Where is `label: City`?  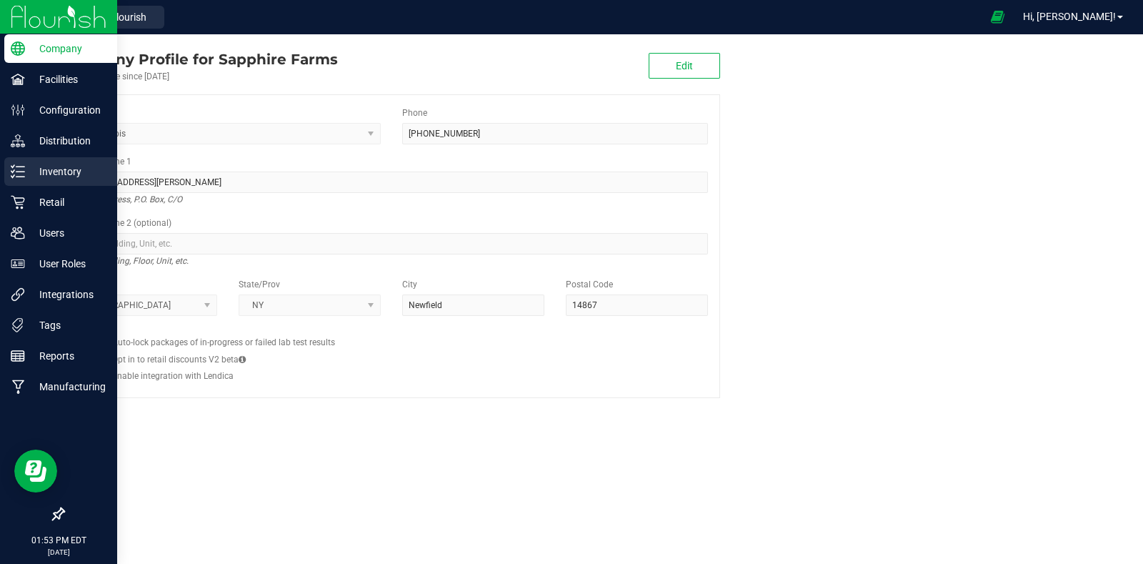 label: City is located at coordinates (409, 284).